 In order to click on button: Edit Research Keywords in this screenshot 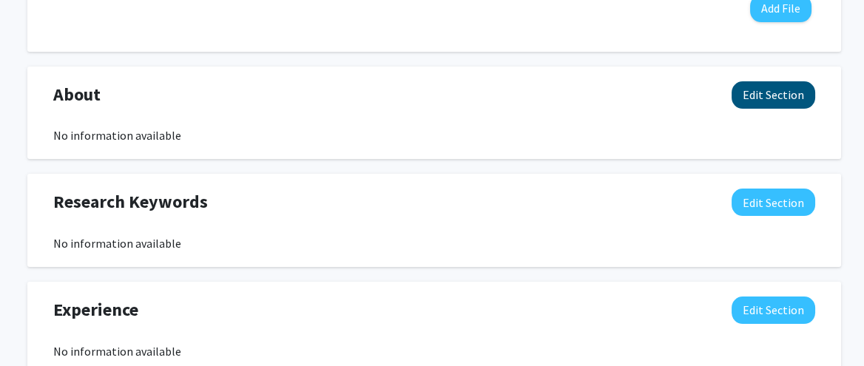, I will do `click(773, 202)`.